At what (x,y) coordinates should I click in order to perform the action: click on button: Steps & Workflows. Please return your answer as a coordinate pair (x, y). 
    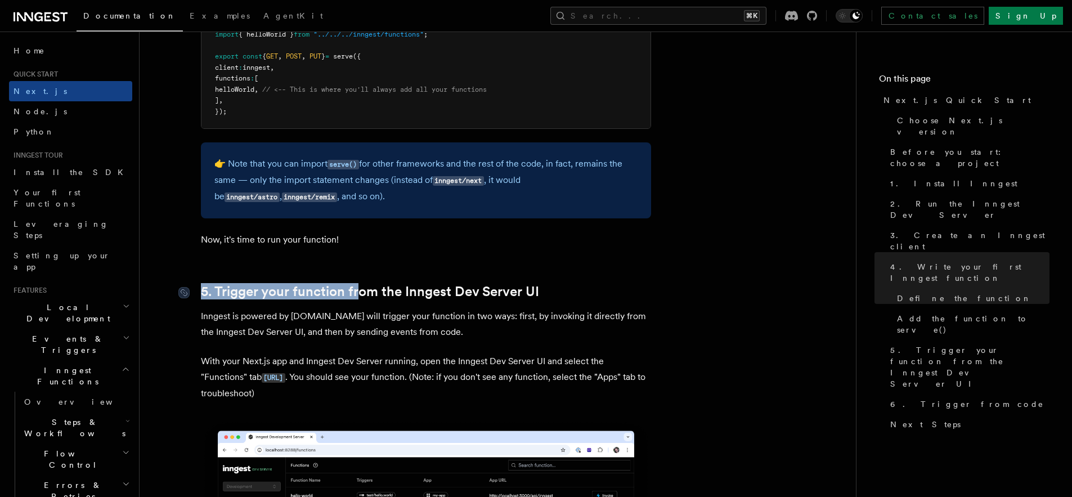
    Looking at the image, I should click on (76, 428).